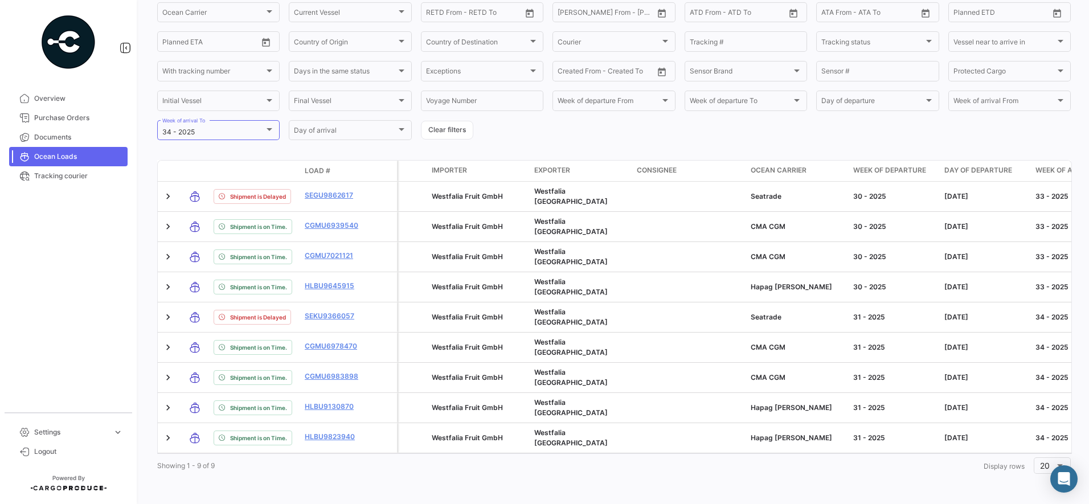 This screenshot has width=1089, height=504. Describe the element at coordinates (413, 171) in the screenshot. I see `datatable-header-cell: Protected Cargo` at that location.